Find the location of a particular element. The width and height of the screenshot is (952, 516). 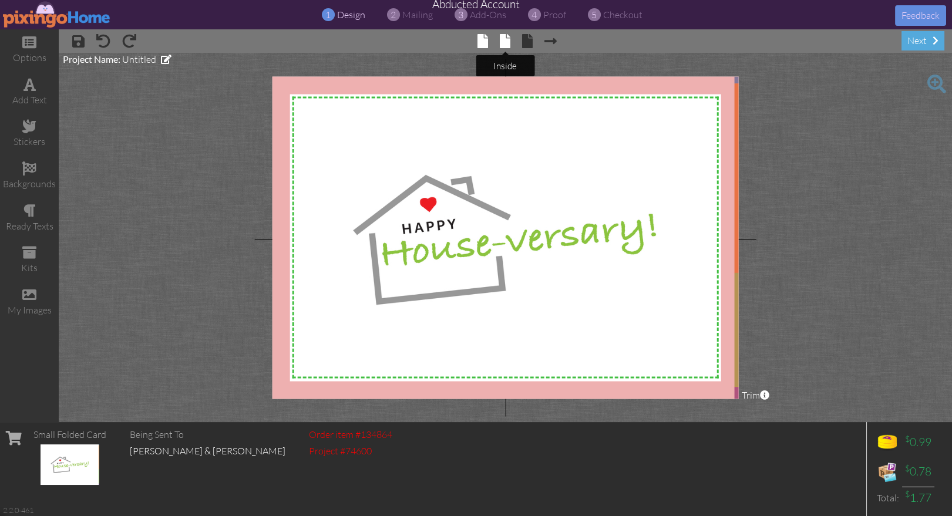

span: mailing is located at coordinates (418, 15).